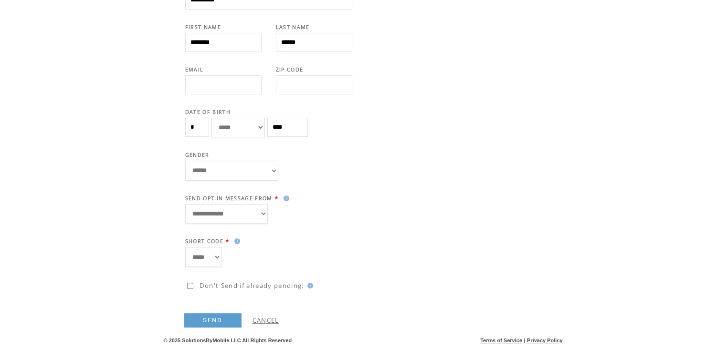 The image size is (726, 348). I want to click on span: LAST NAME, so click(293, 27).